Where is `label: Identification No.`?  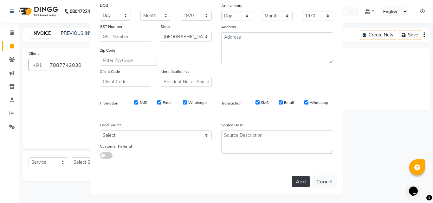
label: Identification No. is located at coordinates (175, 72).